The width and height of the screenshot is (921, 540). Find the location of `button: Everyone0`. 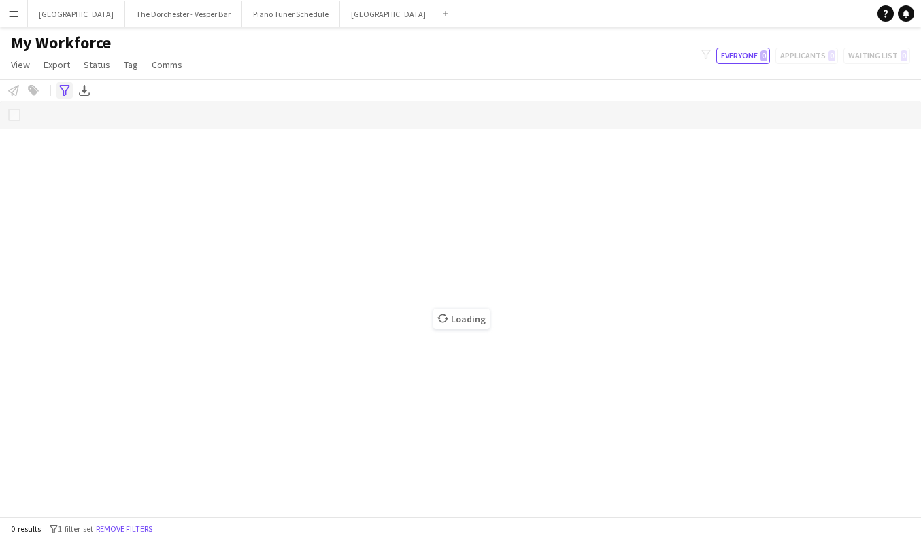

button: Everyone0 is located at coordinates (743, 56).